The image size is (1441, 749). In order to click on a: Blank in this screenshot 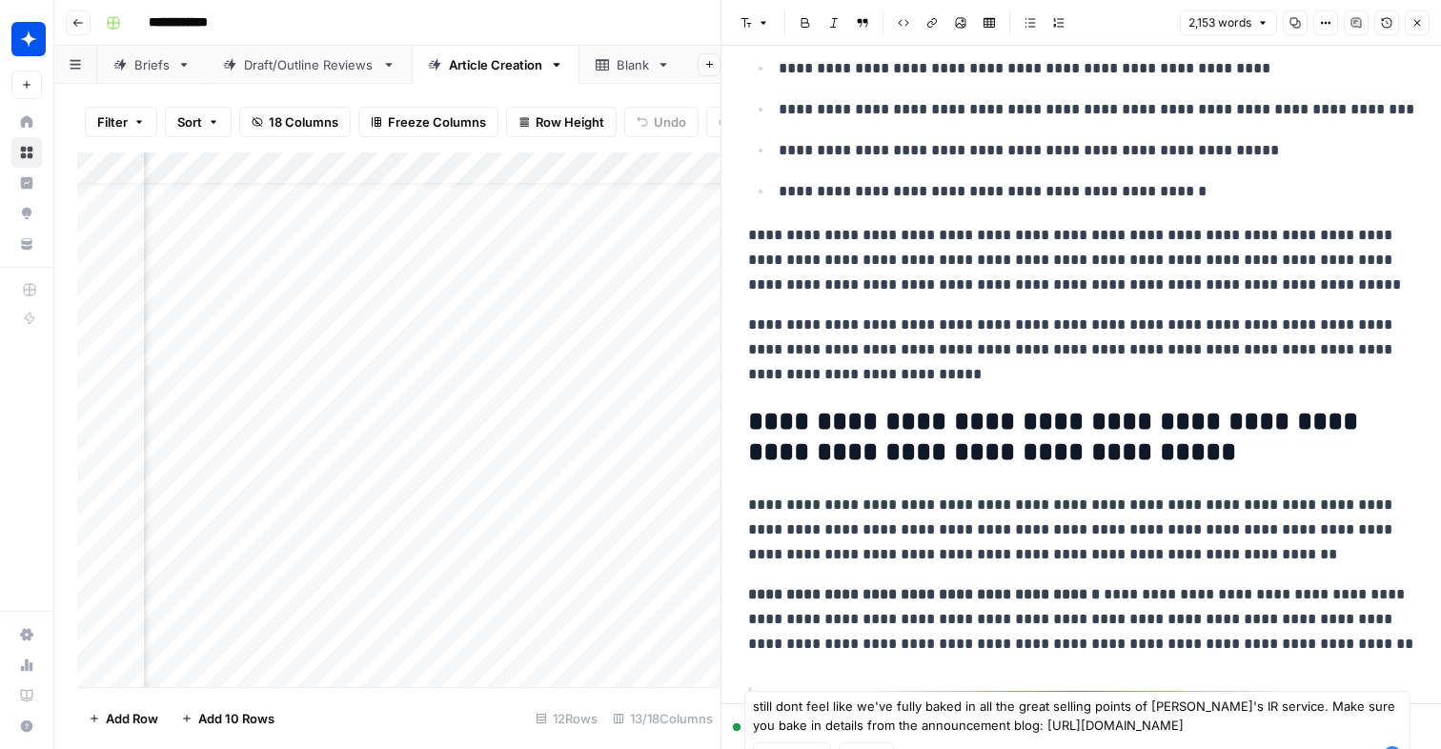, I will do `click(633, 65)`.